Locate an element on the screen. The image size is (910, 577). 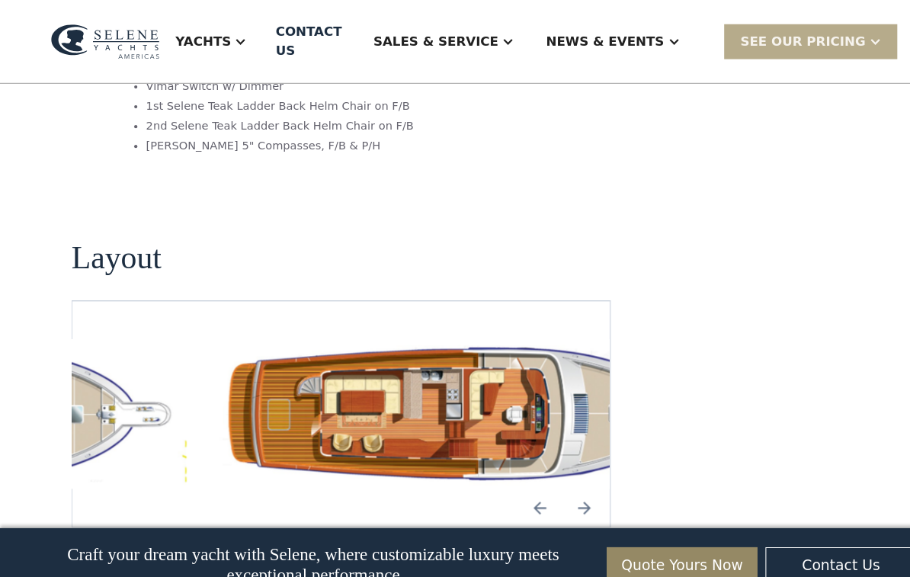
a: Quote Yours Now is located at coordinates (655, 542).